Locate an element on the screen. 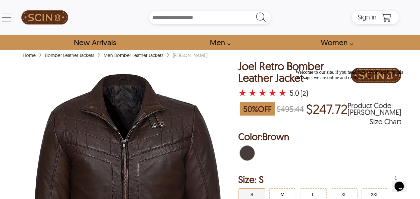 This screenshot has width=420, height=199. div: Brand Logo PDP Image is located at coordinates (376, 76).